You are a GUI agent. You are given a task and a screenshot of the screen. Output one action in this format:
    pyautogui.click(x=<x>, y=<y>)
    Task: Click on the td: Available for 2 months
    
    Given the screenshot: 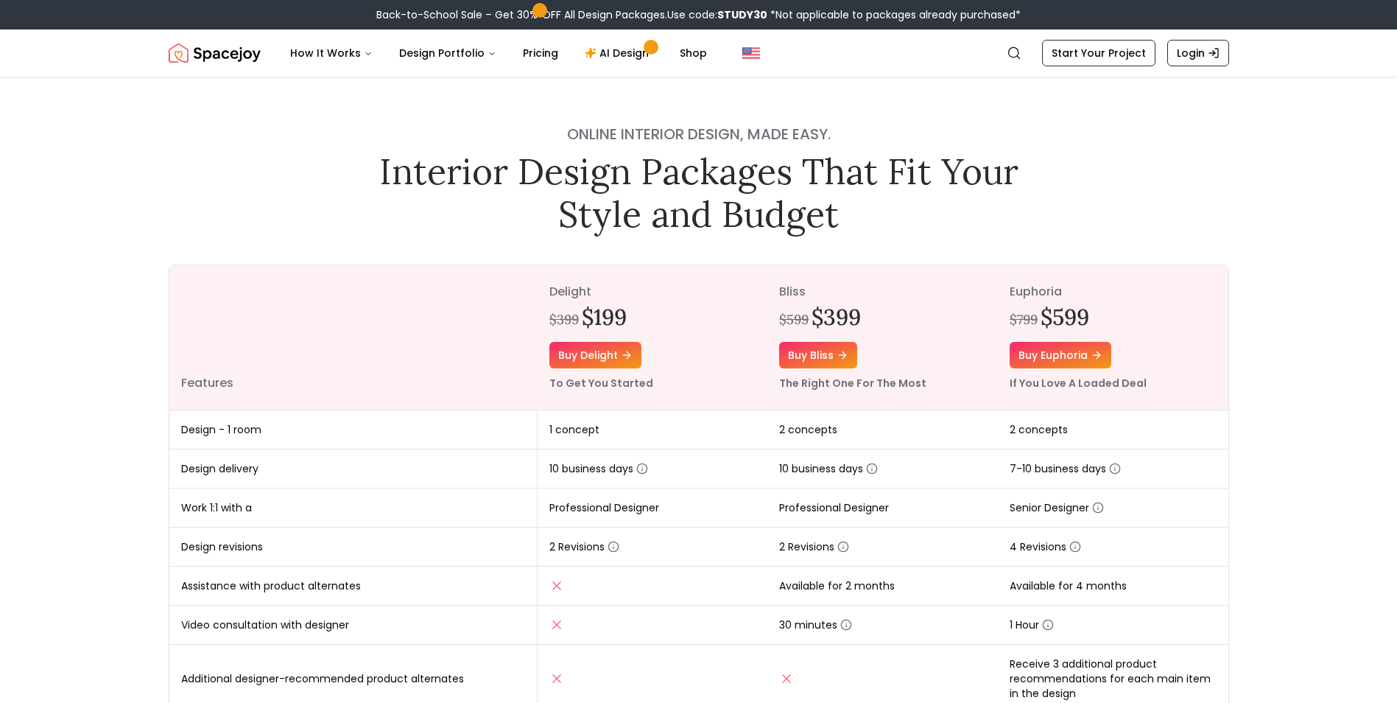 What is the action you would take?
    pyautogui.click(x=882, y=586)
    